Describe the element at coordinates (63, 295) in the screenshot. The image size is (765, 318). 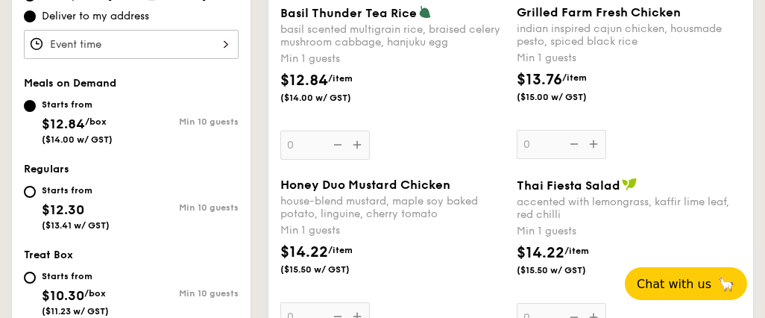
I see `span: $10.30` at that location.